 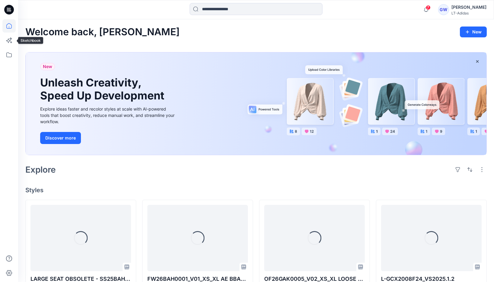 I want to click on h4: Styles, so click(x=256, y=190).